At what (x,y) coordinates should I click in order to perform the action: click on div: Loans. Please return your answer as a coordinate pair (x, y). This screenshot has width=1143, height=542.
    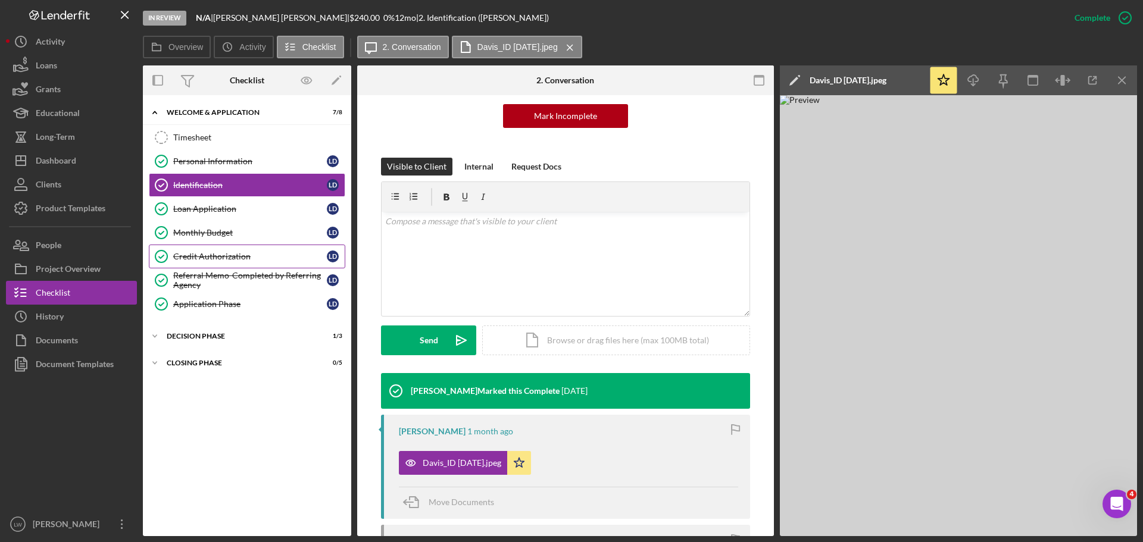
    Looking at the image, I should click on (46, 67).